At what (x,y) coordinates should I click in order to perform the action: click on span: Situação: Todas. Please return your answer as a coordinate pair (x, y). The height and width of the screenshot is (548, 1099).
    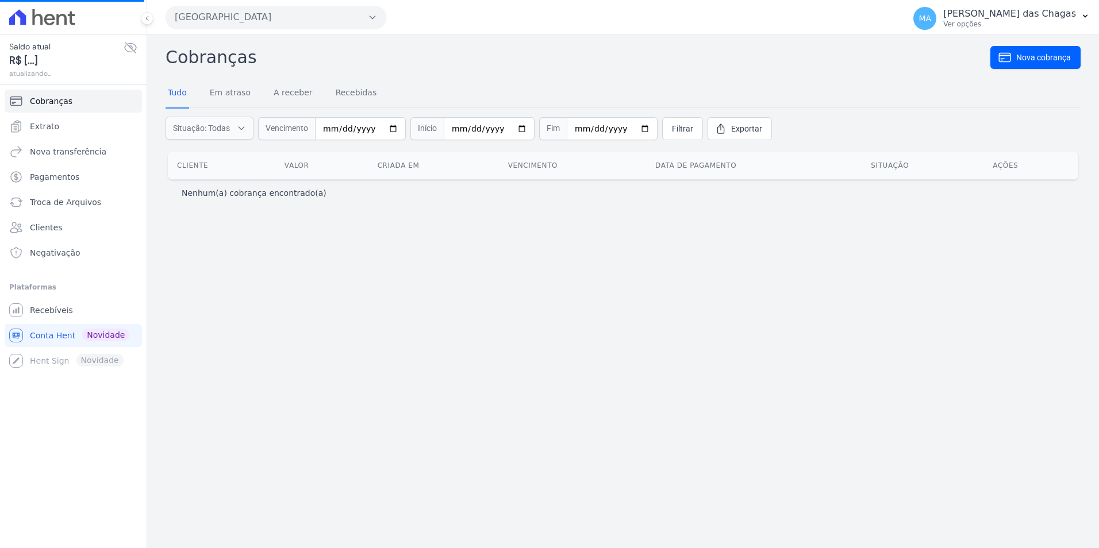
    Looking at the image, I should click on (201, 128).